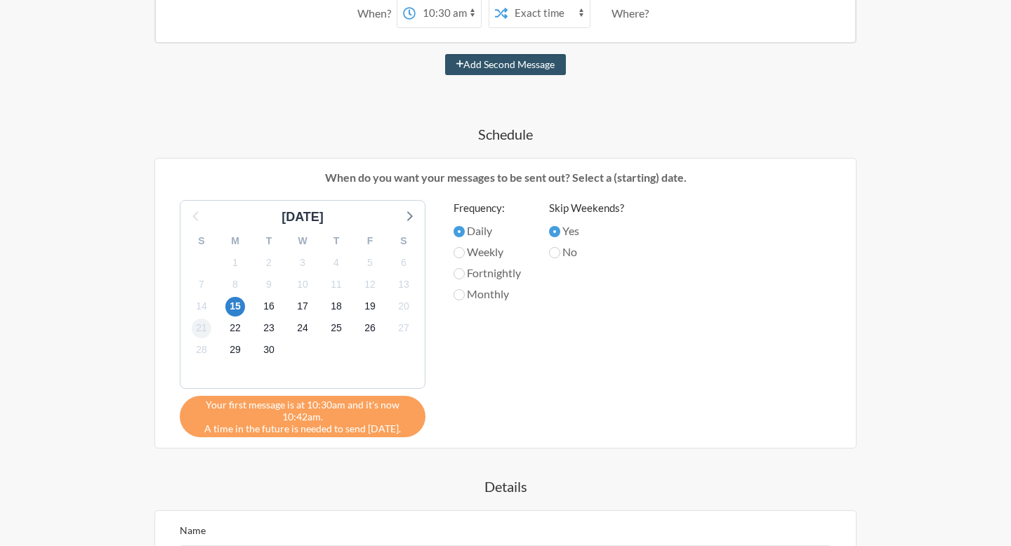 The image size is (1011, 546). What do you see at coordinates (235, 284) in the screenshot?
I see `span: Wednesday, October 8, 2025` at bounding box center [235, 284].